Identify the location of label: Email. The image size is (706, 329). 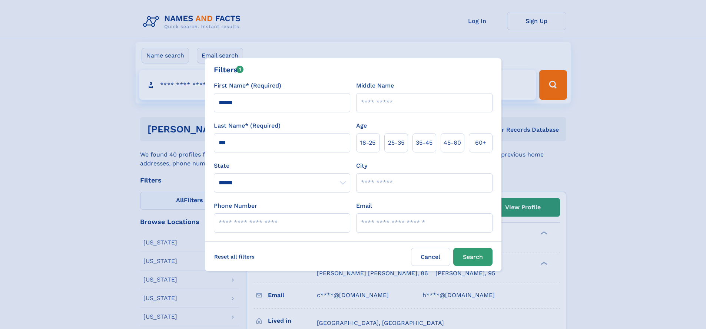
(364, 206).